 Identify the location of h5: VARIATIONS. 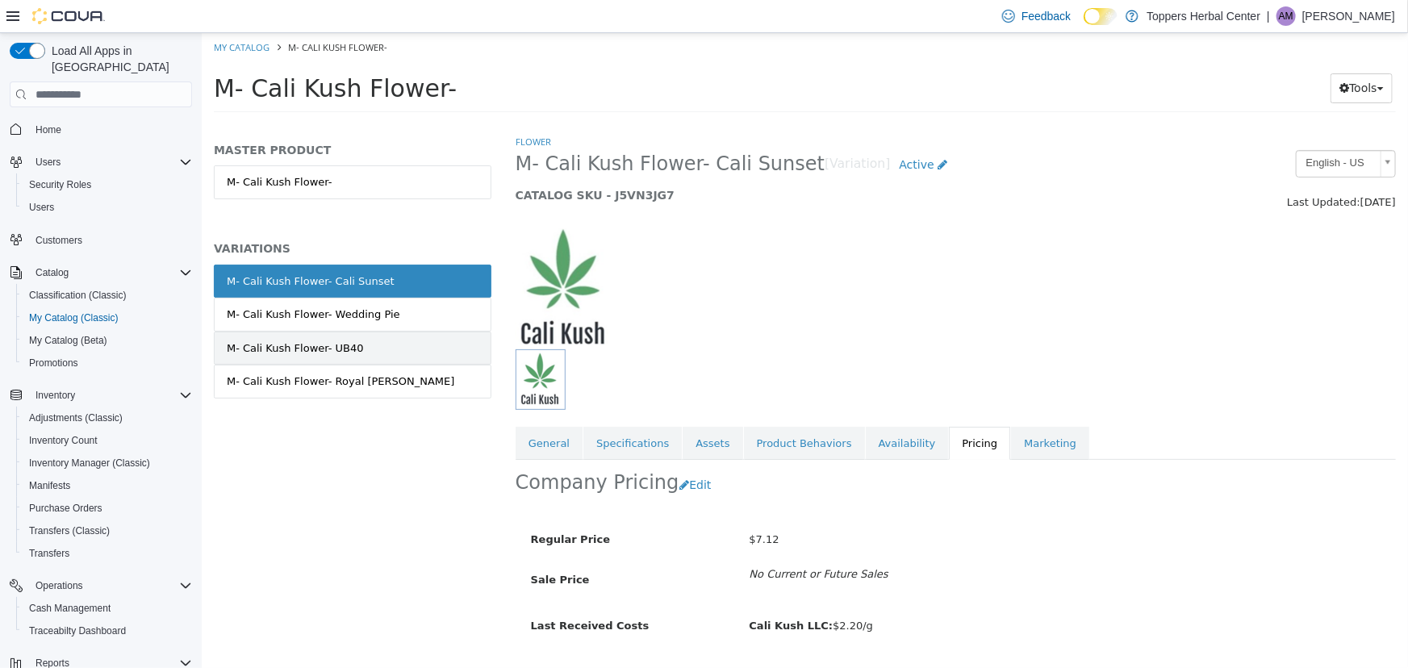
(151, 215).